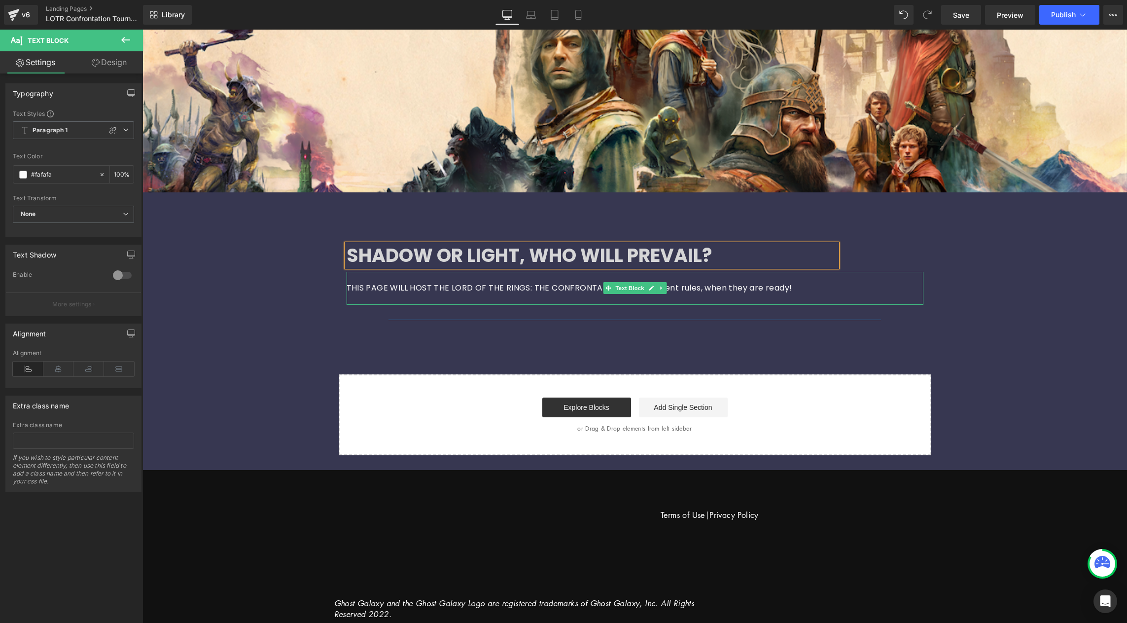 The width and height of the screenshot is (1127, 623). I want to click on button: More settings, so click(73, 304).